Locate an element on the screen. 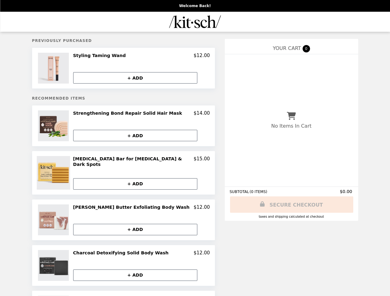 This screenshot has height=296, width=390. p: Welcome Back! is located at coordinates (195, 6).